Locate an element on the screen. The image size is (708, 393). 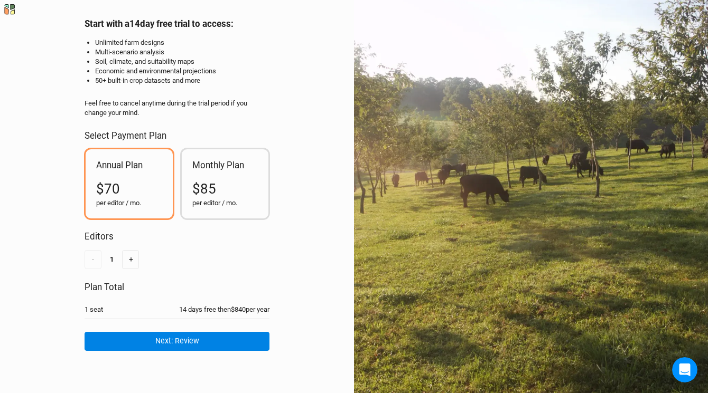
li: Unlimited farm designs is located at coordinates (182, 43).